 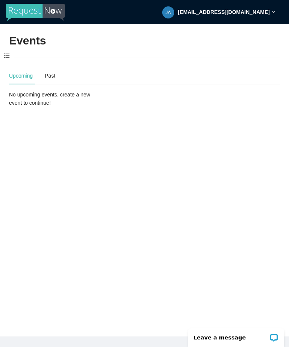 I want to click on div: Past, so click(x=50, y=76).